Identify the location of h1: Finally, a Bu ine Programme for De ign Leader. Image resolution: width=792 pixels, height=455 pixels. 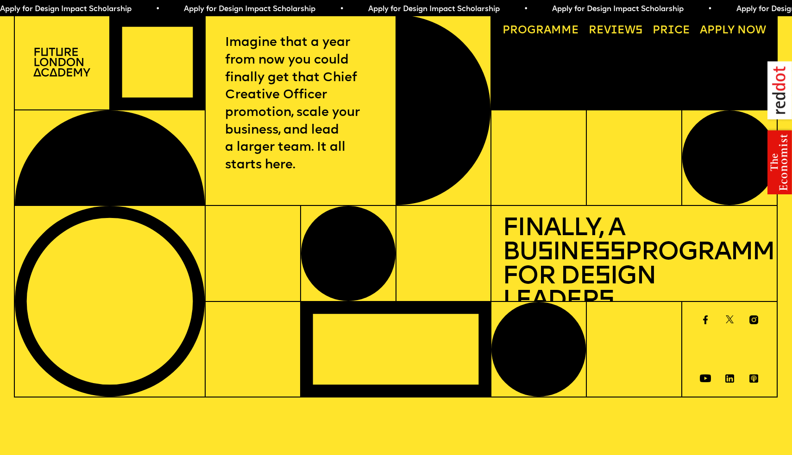
(634, 265).